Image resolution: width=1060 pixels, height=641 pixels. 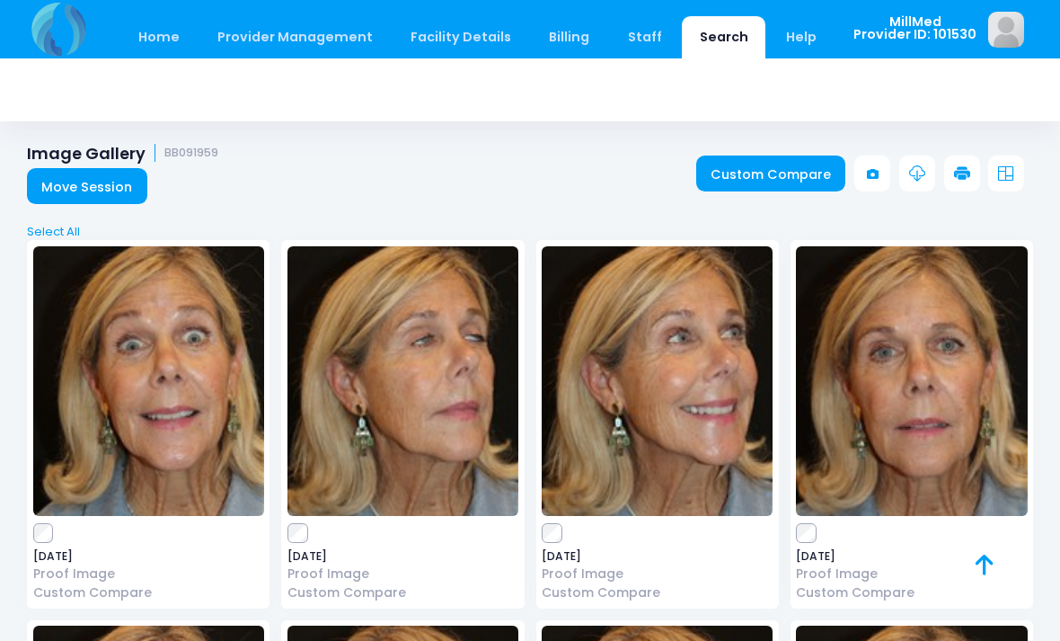 What do you see at coordinates (122, 153) in the screenshot?
I see `h1: Image Gallery` at bounding box center [122, 153].